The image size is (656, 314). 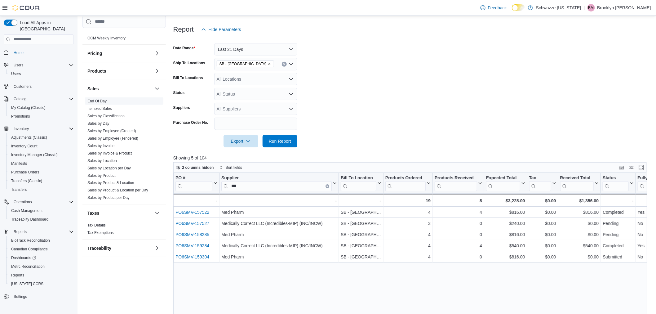 What do you see at coordinates (112, 131) in the screenshot?
I see `a: Sales by Employee (Created)` at bounding box center [112, 131].